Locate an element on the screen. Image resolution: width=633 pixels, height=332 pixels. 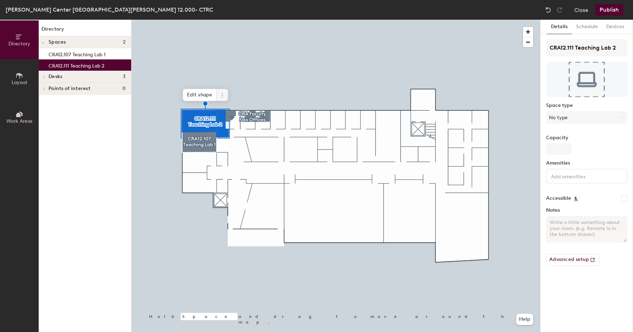
button: Close is located at coordinates (581, 10).